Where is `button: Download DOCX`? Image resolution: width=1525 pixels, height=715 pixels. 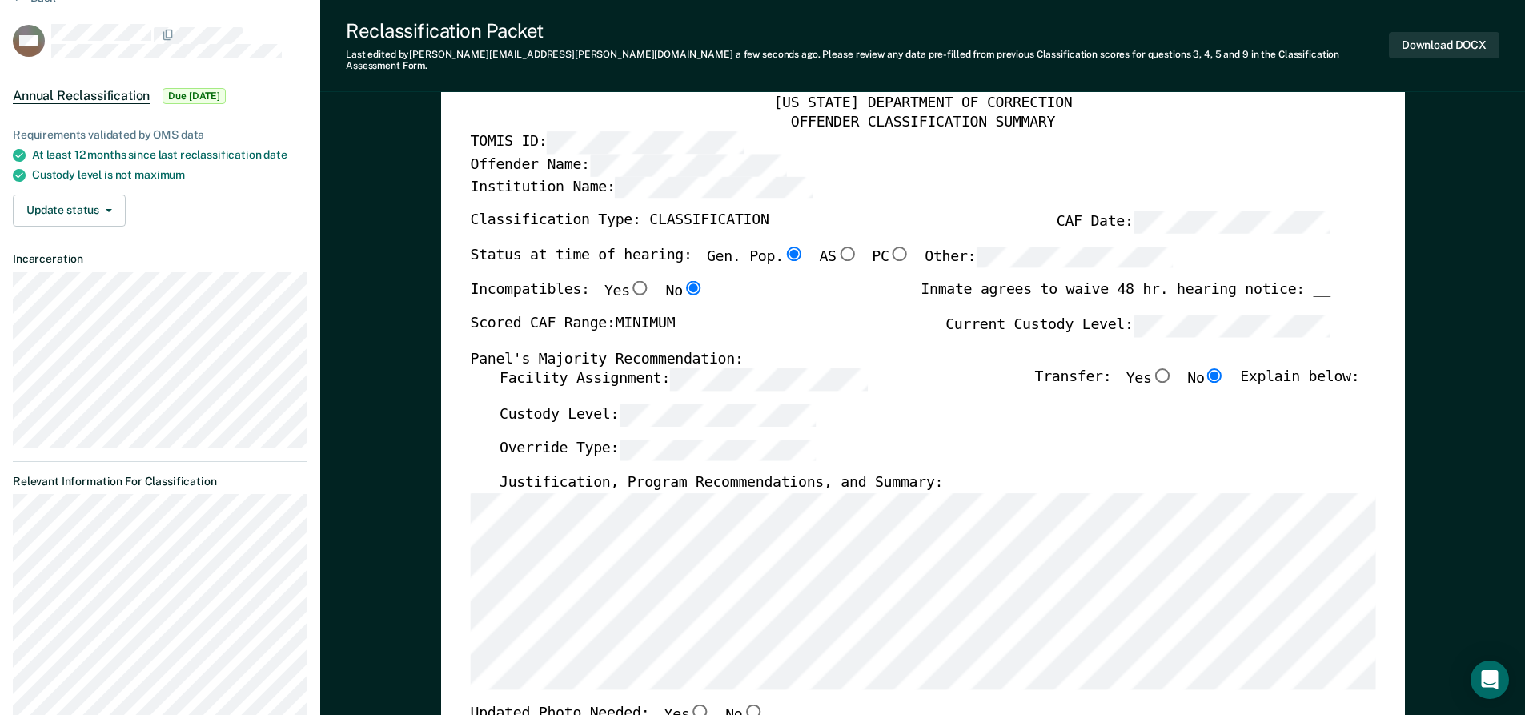
button: Download DOCX is located at coordinates (1444, 45).